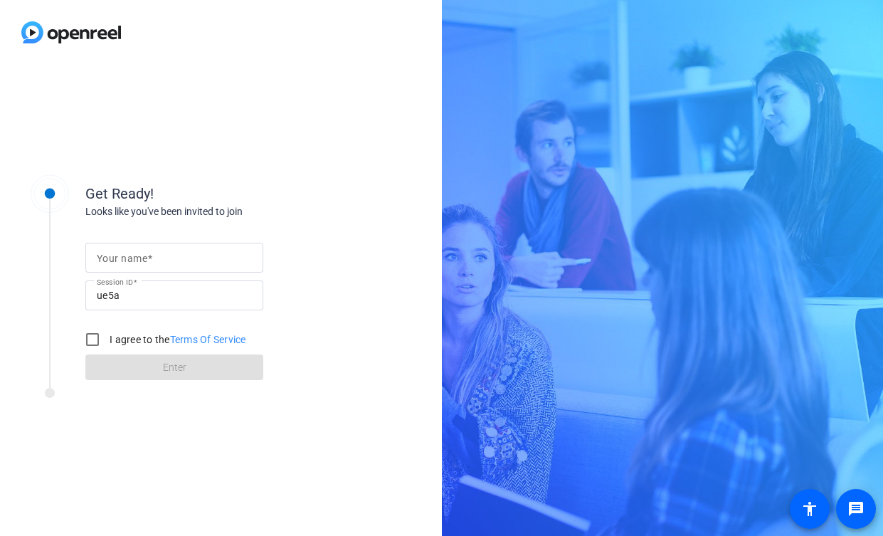 This screenshot has width=883, height=536. I want to click on mat-label: Session ID, so click(115, 282).